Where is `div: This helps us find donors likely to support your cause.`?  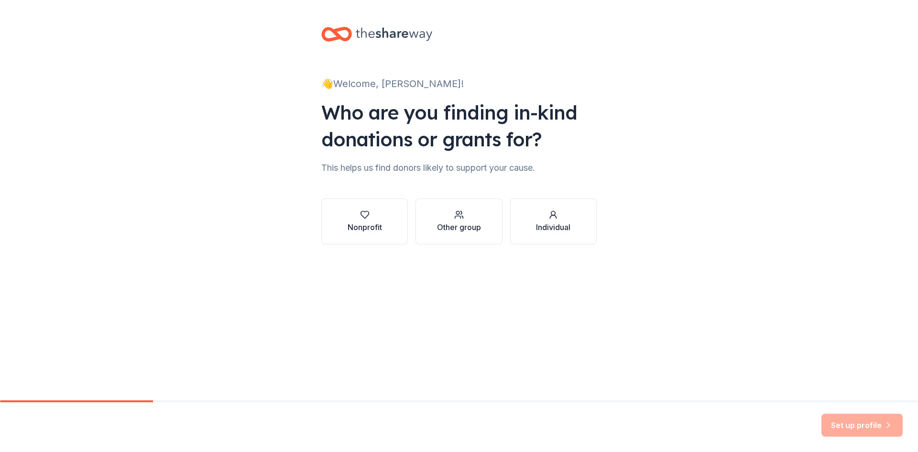 div: This helps us find donors likely to support your cause. is located at coordinates (459, 168).